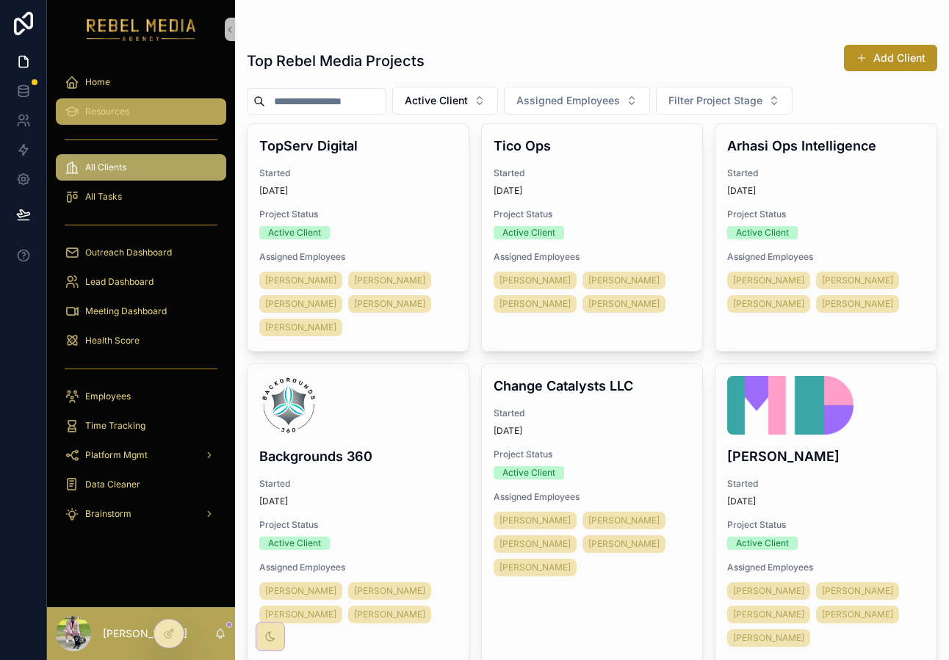  Describe the element at coordinates (119, 282) in the screenshot. I see `span: Lead Dashboard` at that location.